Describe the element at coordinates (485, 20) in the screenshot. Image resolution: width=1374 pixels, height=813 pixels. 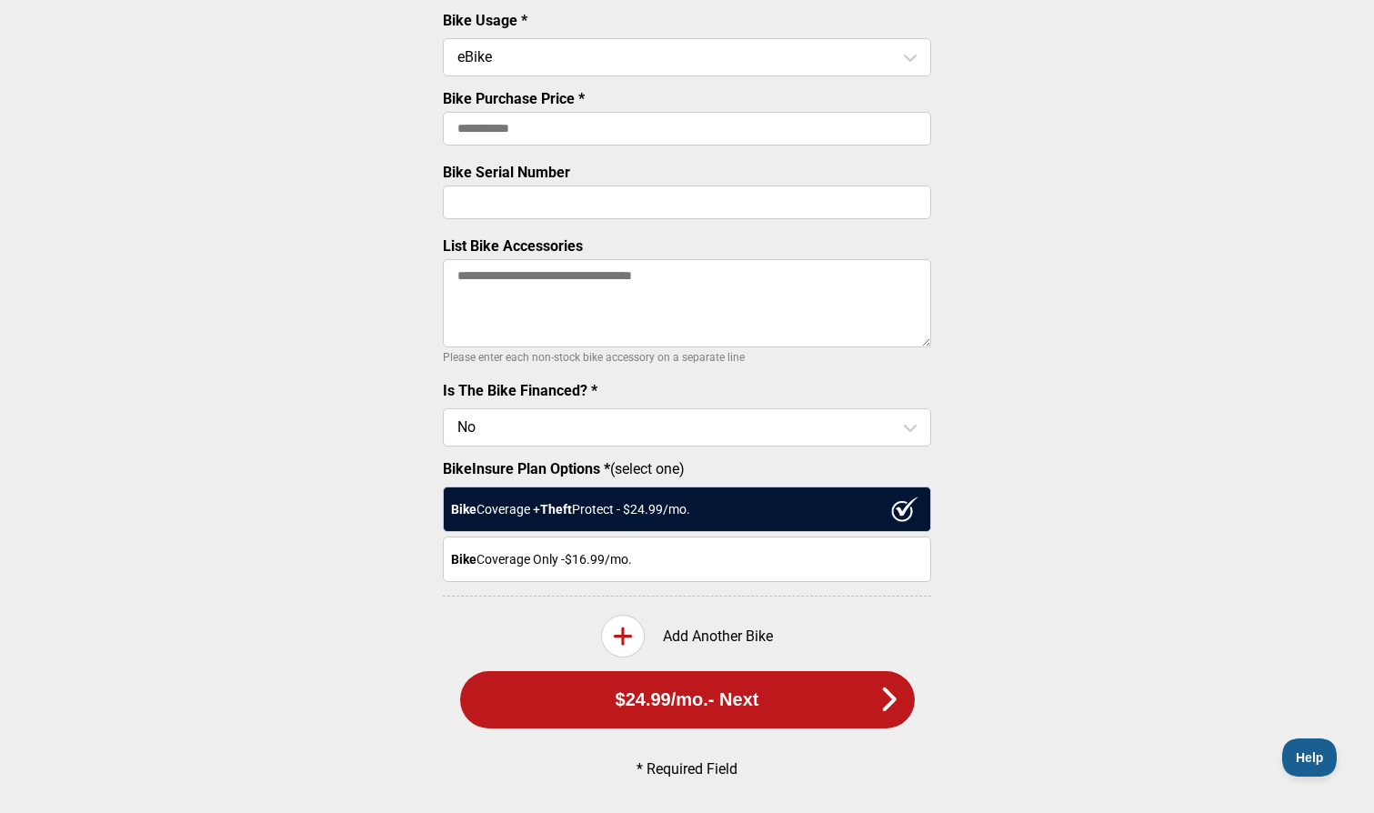
I see `label: Bike Usage *` at that location.